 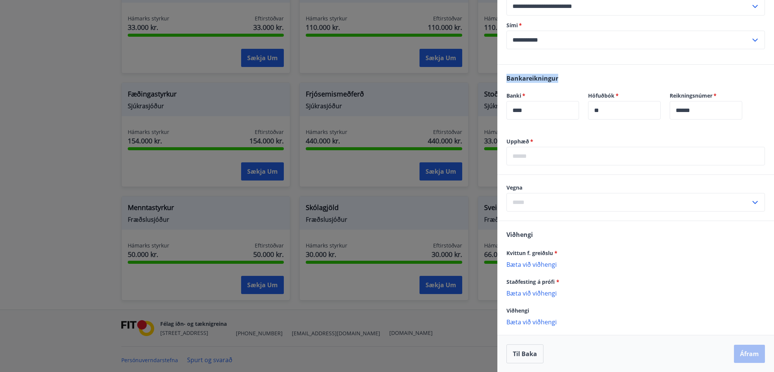 I want to click on label: Vegna, so click(x=636, y=188).